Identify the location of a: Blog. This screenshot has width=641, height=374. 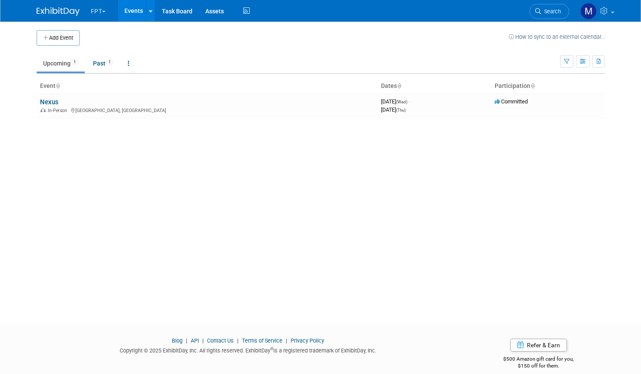
(177, 340).